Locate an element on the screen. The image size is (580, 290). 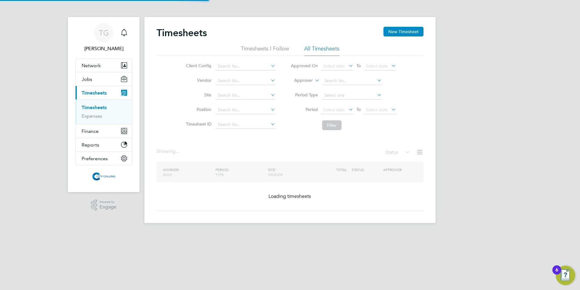
label: Period Type is located at coordinates (304, 95).